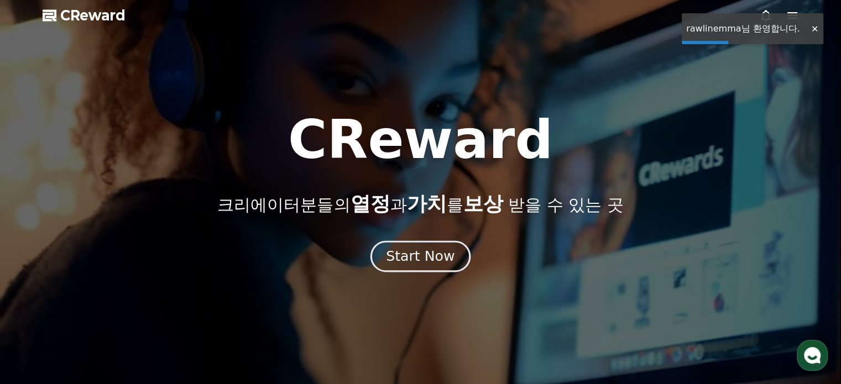 This screenshot has height=384, width=841. Describe the element at coordinates (38, 306) in the screenshot. I see `a: 홈` at that location.